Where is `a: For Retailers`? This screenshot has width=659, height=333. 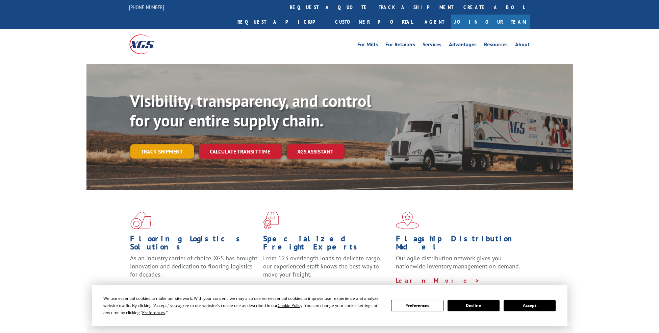 a: For Retailers is located at coordinates (401, 46).